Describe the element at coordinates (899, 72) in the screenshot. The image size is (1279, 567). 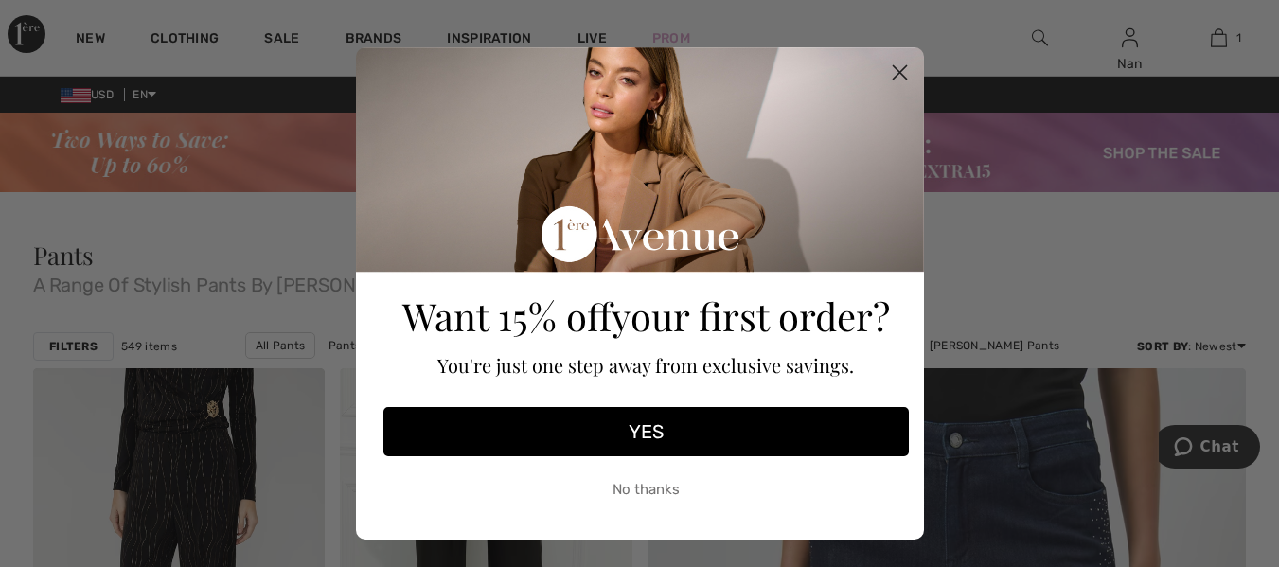
I see `button: Close dialog` at that location.